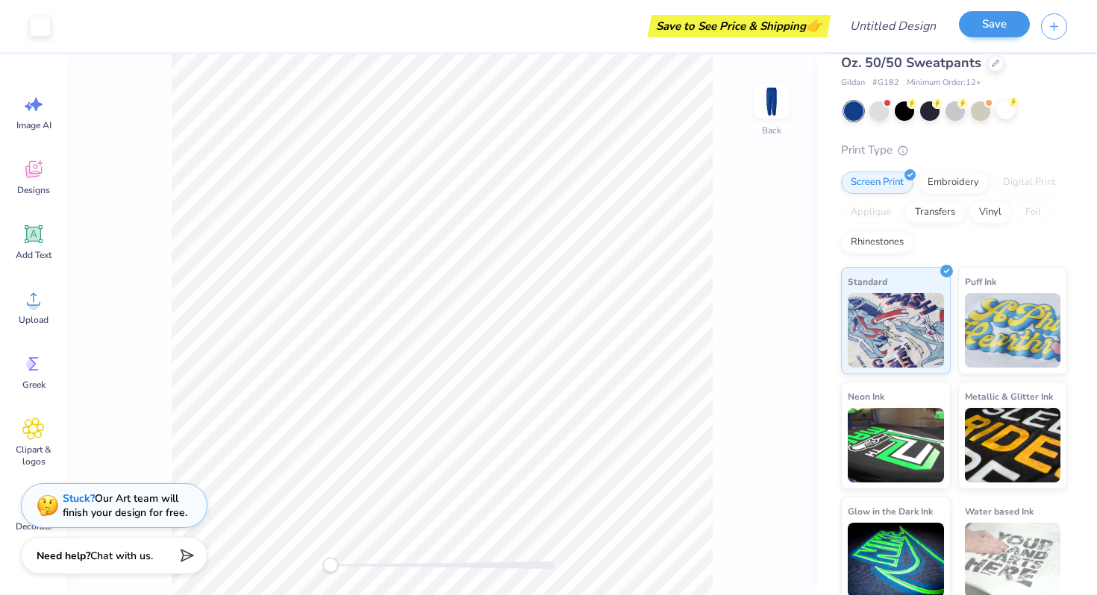  What do you see at coordinates (331, 566) in the screenshot?
I see `div: Accessibility label` at bounding box center [331, 566].